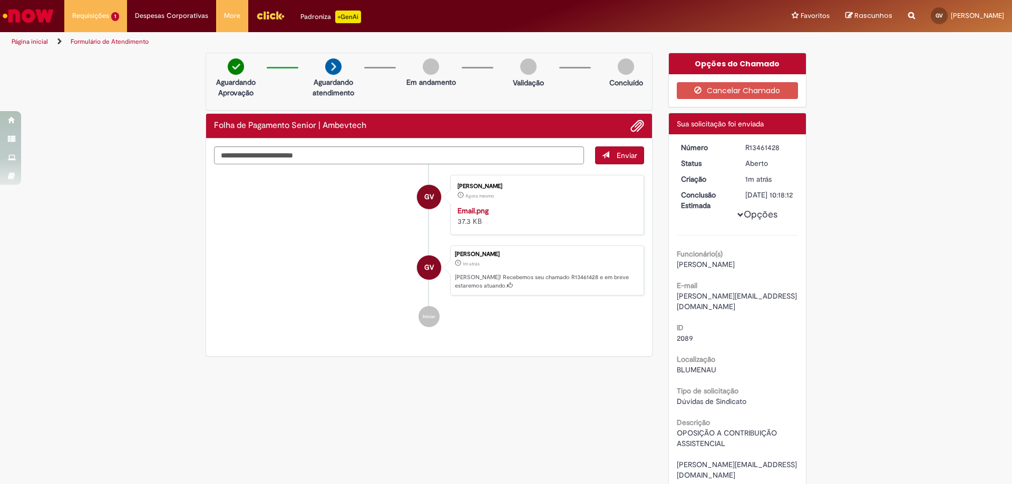 This screenshot has width=1012, height=484. I want to click on b: E-mail, so click(687, 286).